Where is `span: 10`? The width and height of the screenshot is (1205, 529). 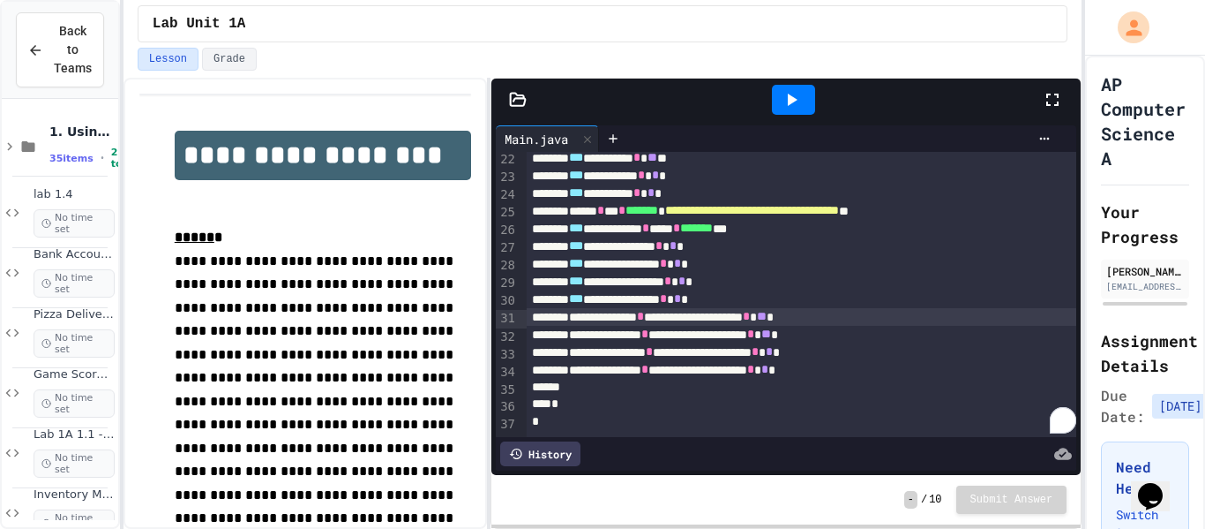
span: 10 is located at coordinates (935, 499).